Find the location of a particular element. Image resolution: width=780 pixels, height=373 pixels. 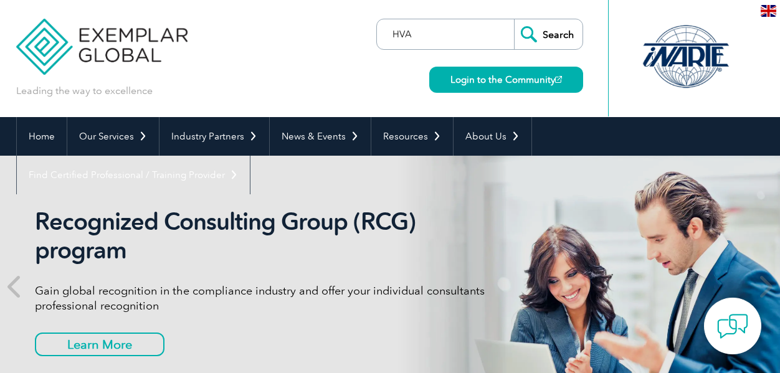

a: Home is located at coordinates (42, 136).